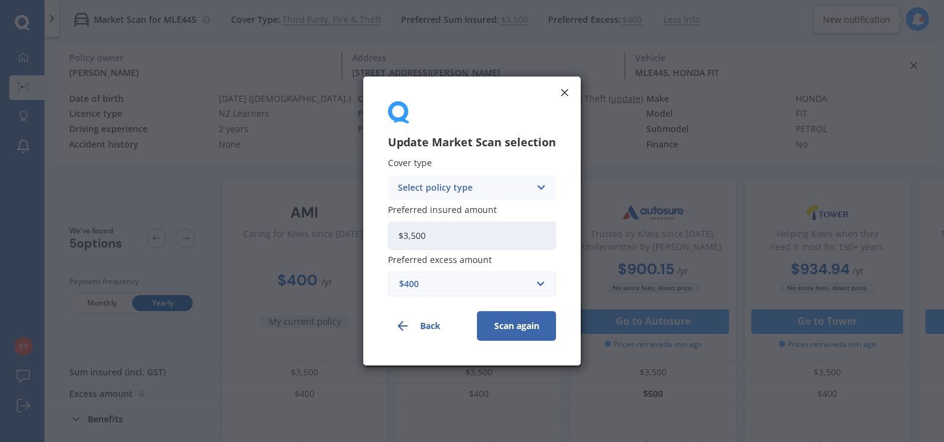 Image resolution: width=944 pixels, height=442 pixels. What do you see at coordinates (517, 326) in the screenshot?
I see `button: Scan again` at bounding box center [517, 326].